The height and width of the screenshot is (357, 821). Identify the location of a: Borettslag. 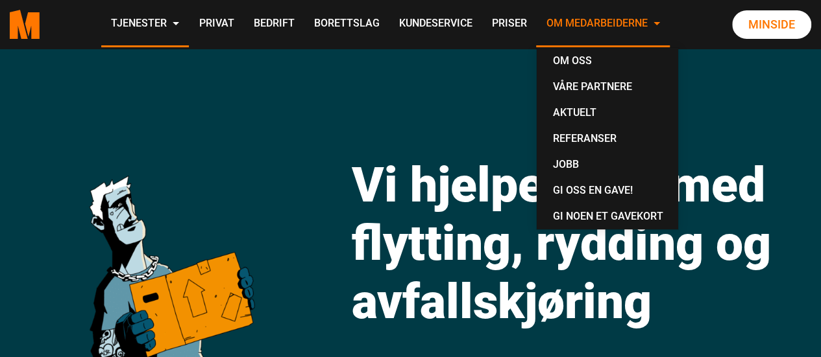
(346, 24).